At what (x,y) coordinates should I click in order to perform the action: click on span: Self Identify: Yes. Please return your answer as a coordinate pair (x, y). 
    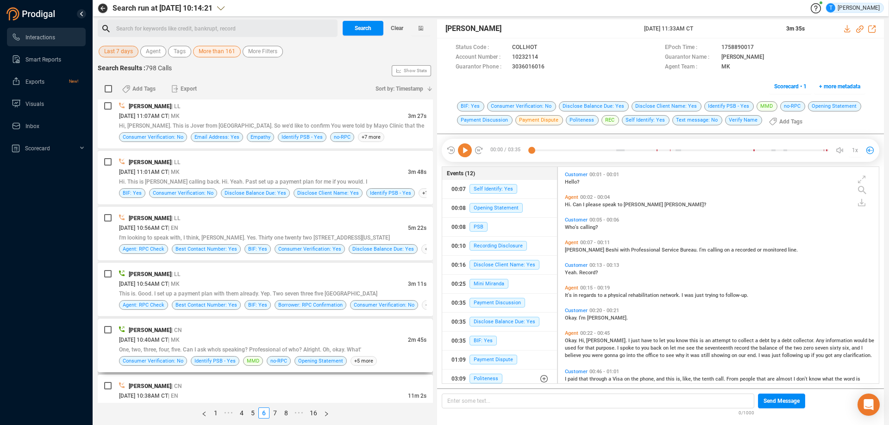
    Looking at the image, I should click on (493, 189).